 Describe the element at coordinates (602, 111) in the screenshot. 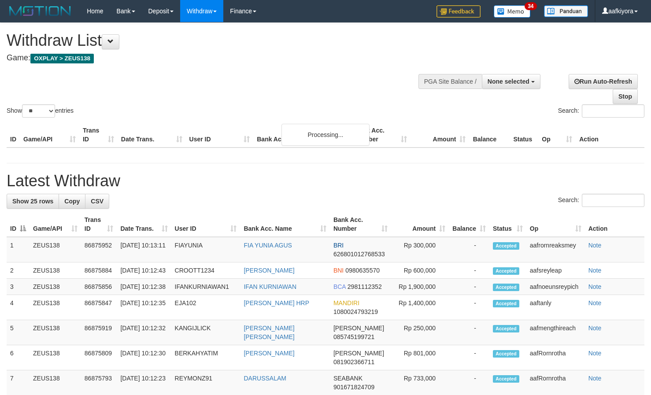

I see `label: Search:` at that location.